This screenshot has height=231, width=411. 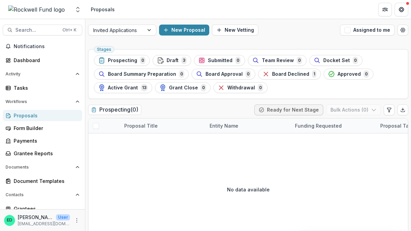 What do you see at coordinates (183, 88) in the screenshot?
I see `span: Grant Close` at bounding box center [183, 88].